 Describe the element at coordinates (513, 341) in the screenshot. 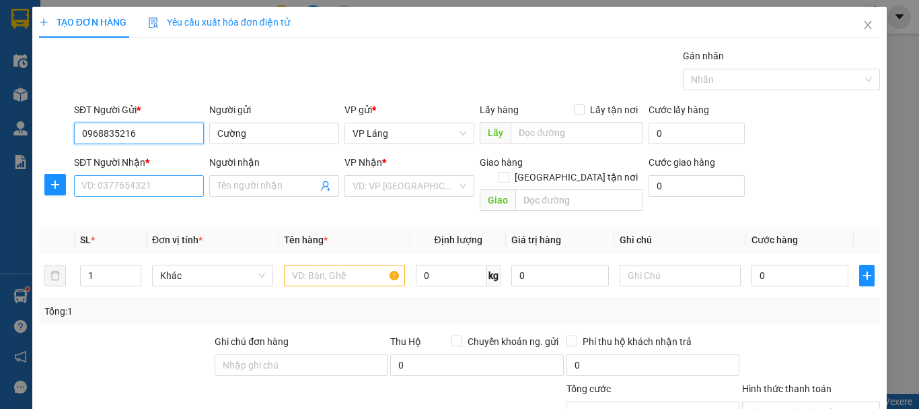

I see `span: Chuyển khoản ng. gửi` at that location.